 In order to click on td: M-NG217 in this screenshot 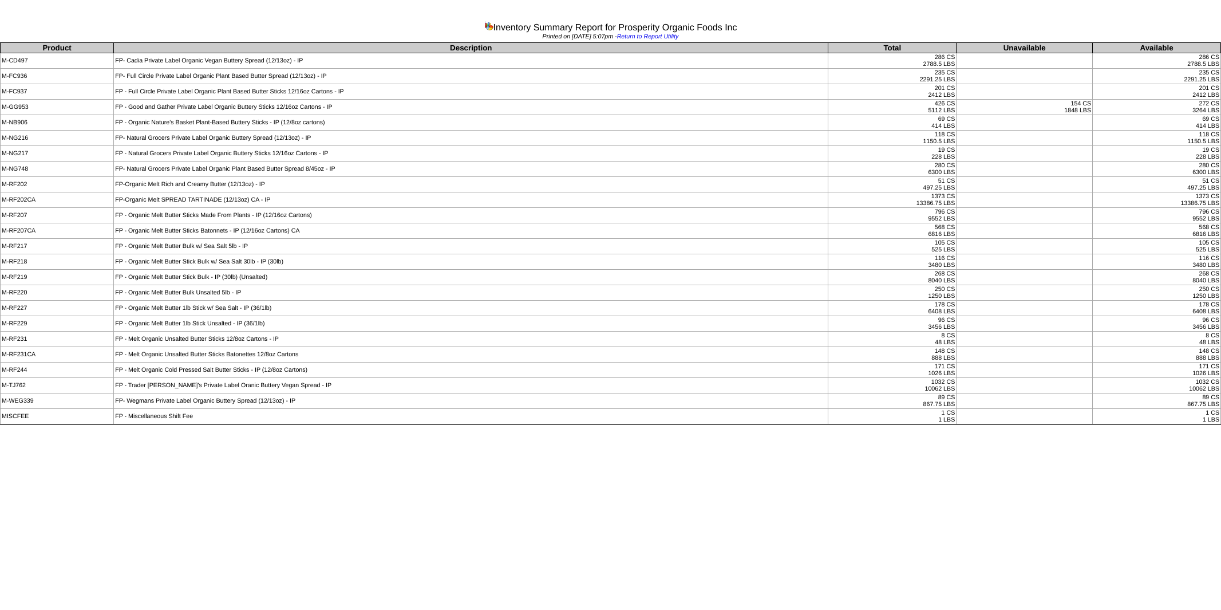, I will do `click(57, 153)`.